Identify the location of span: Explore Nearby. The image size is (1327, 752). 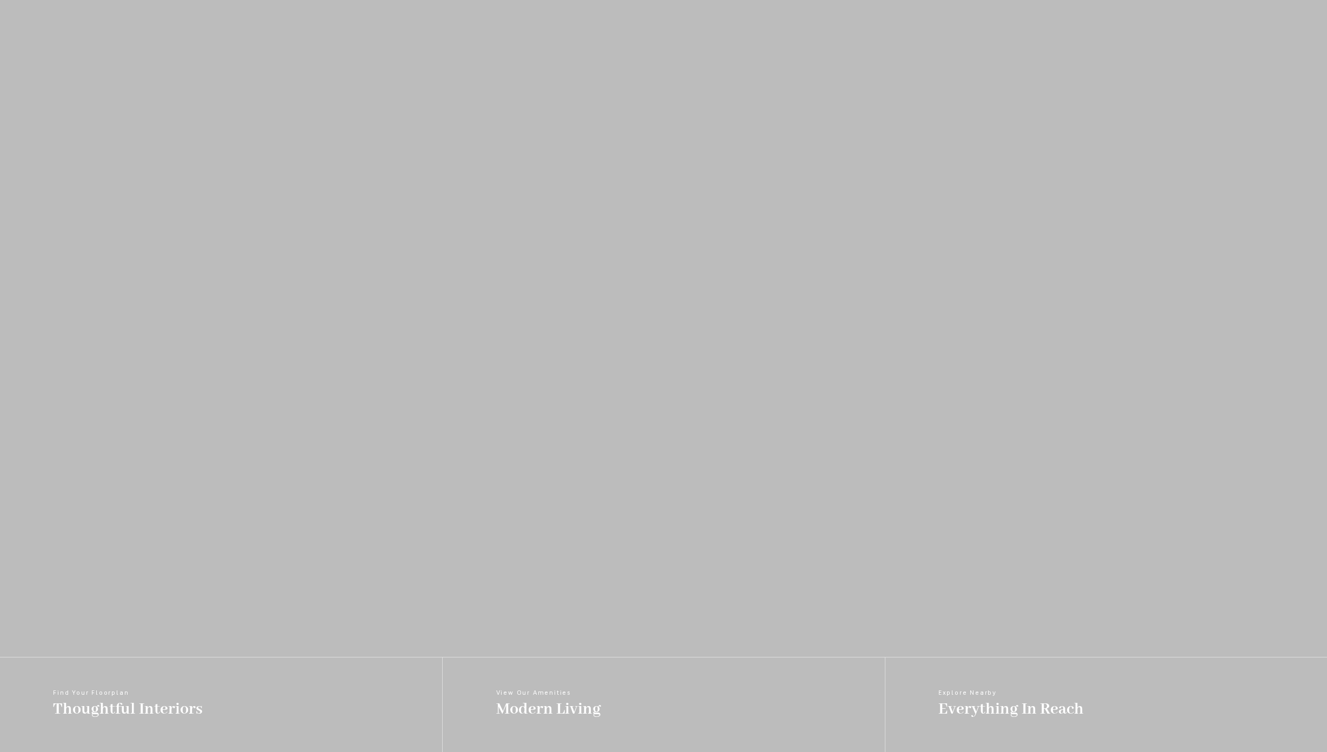
(1010, 693).